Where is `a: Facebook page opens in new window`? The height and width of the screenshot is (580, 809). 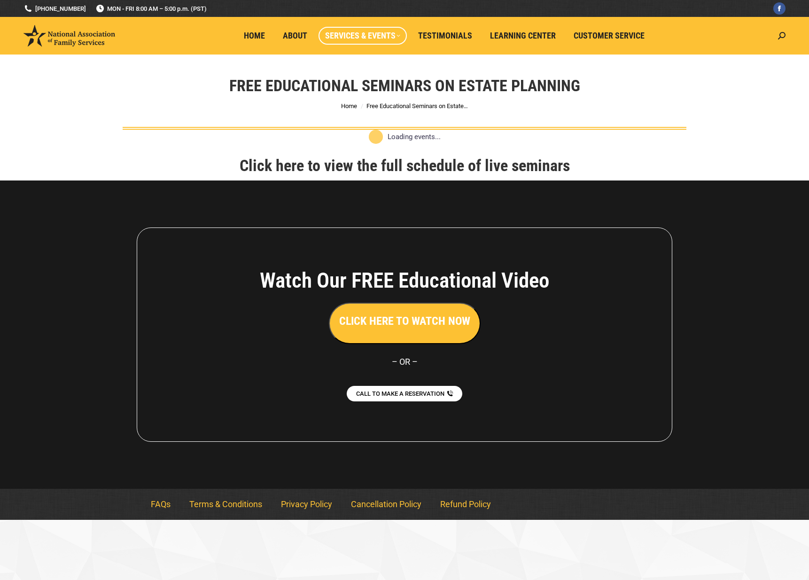 a: Facebook page opens in new window is located at coordinates (780, 8).